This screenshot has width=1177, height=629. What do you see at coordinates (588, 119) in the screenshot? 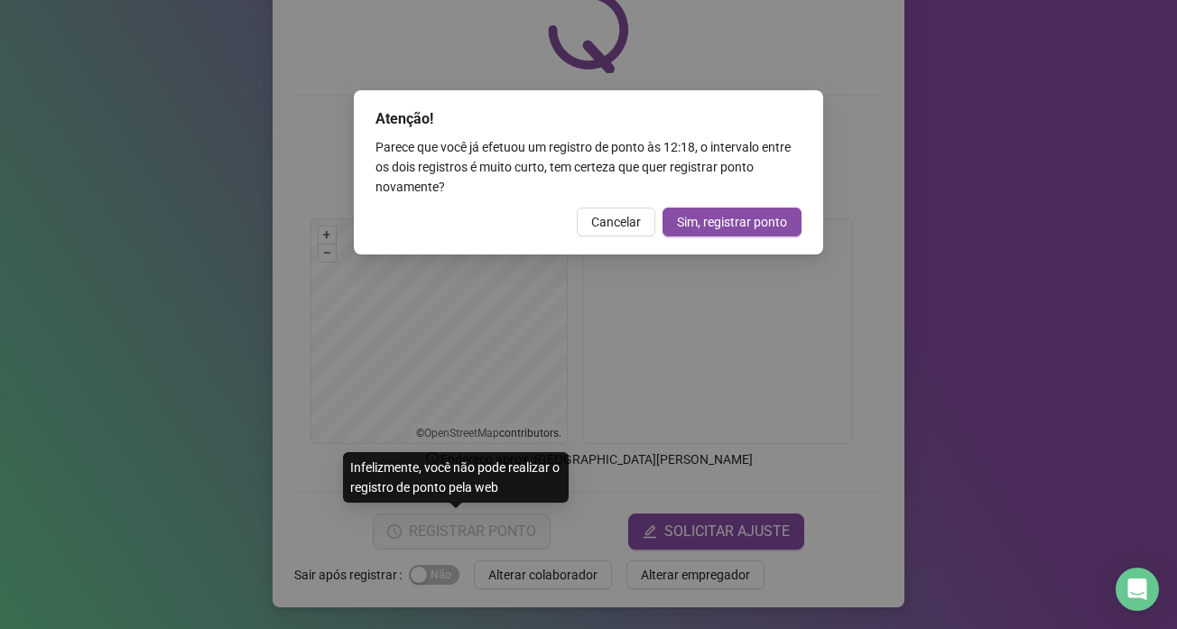
I see `div: Atenção!` at bounding box center [588, 119].